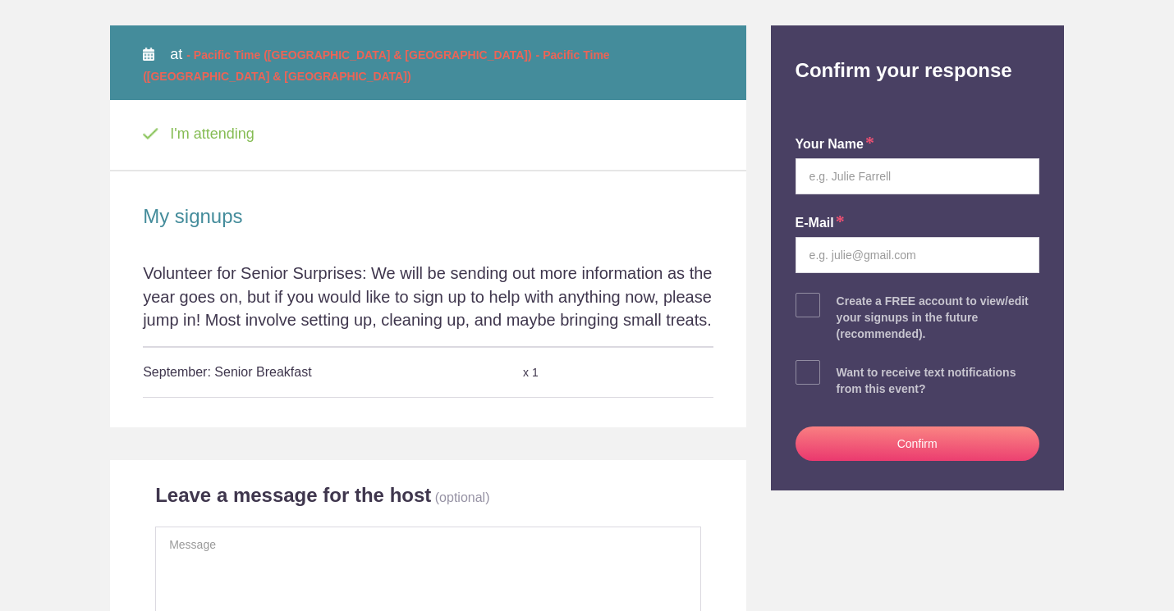  Describe the element at coordinates (917, 444) in the screenshot. I see `button: Confirm` at that location.